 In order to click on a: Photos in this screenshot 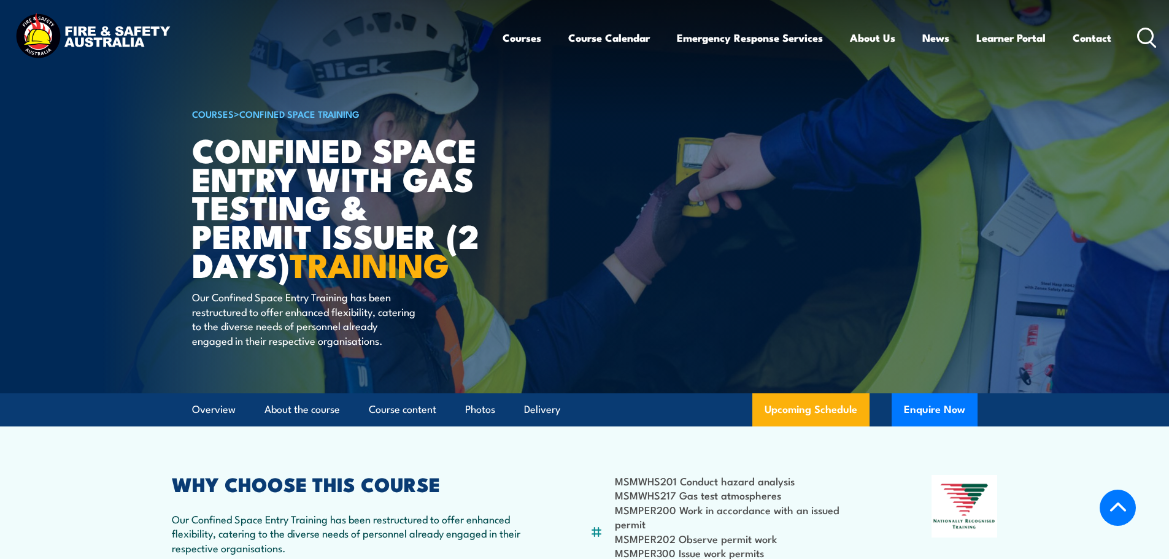, I will do `click(480, 409)`.